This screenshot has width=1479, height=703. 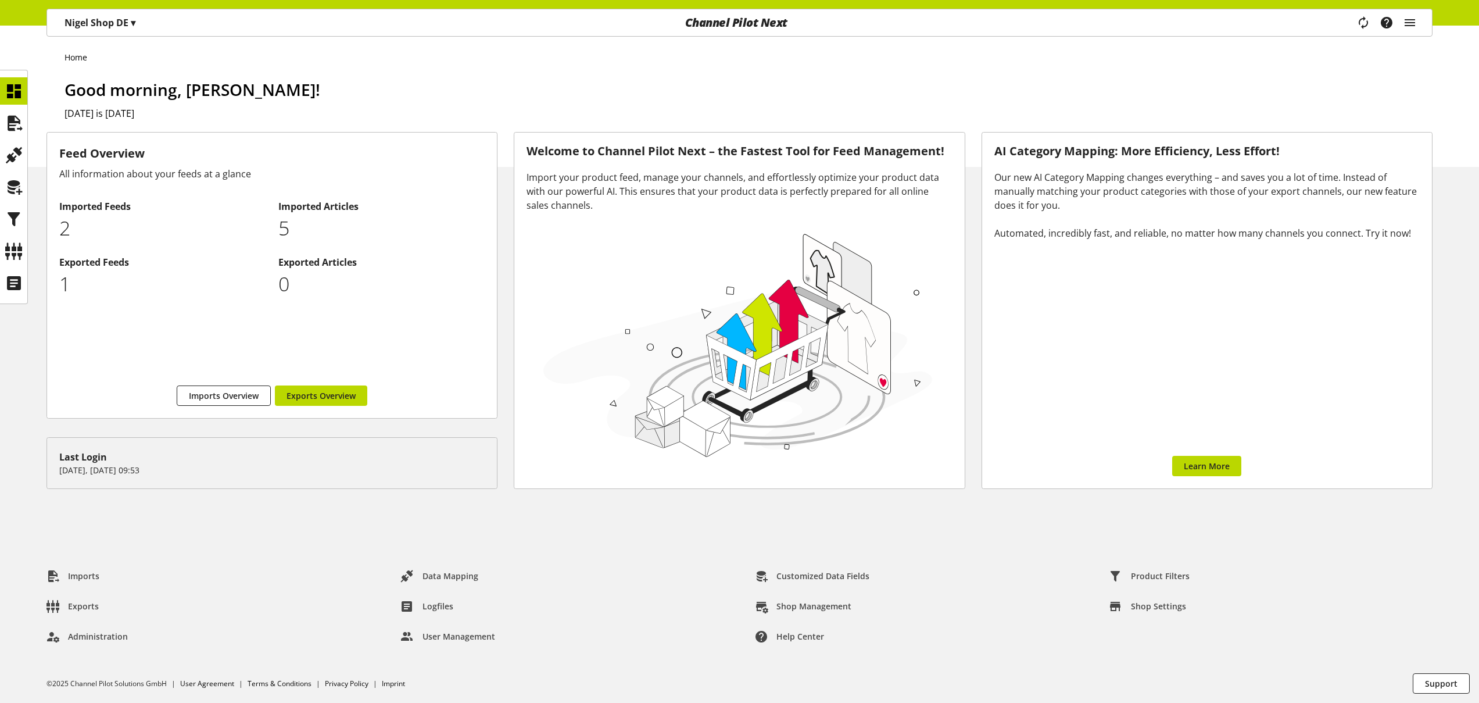 I want to click on span: Product Filters, so click(x=1160, y=575).